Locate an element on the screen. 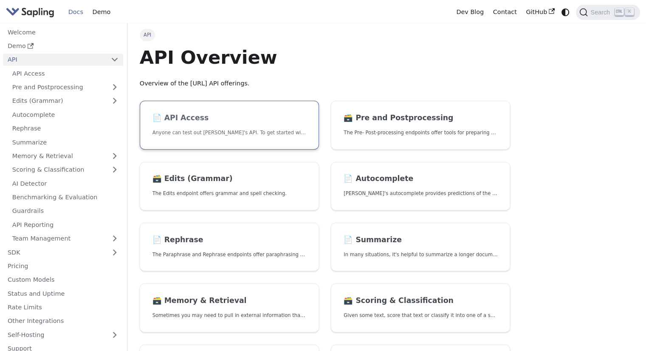 The width and height of the screenshot is (646, 351). a: Autocomplete is located at coordinates (65, 114).